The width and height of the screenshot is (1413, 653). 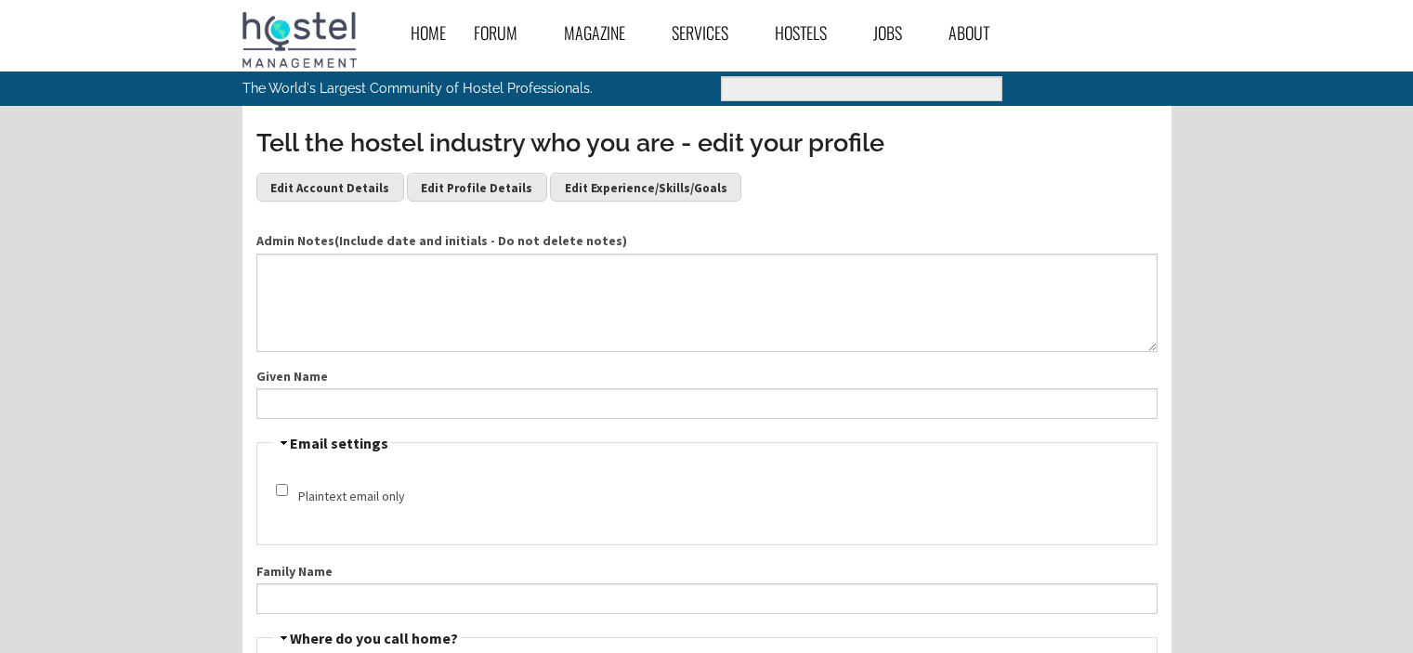 I want to click on label: Plaintext email only, so click(x=351, y=496).